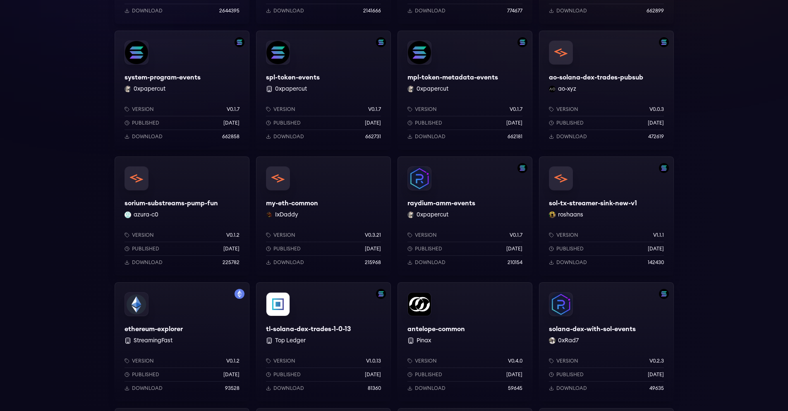 This screenshot has width=788, height=411. Describe the element at coordinates (655, 11) in the screenshot. I see `p: 662899` at that location.